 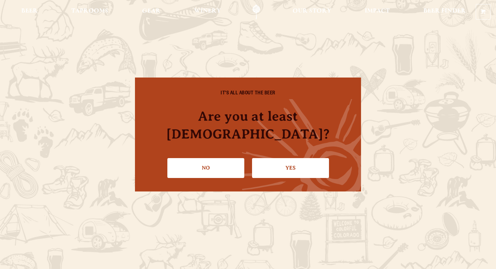 What do you see at coordinates (29, 12) in the screenshot?
I see `a: Beer` at bounding box center [29, 12].